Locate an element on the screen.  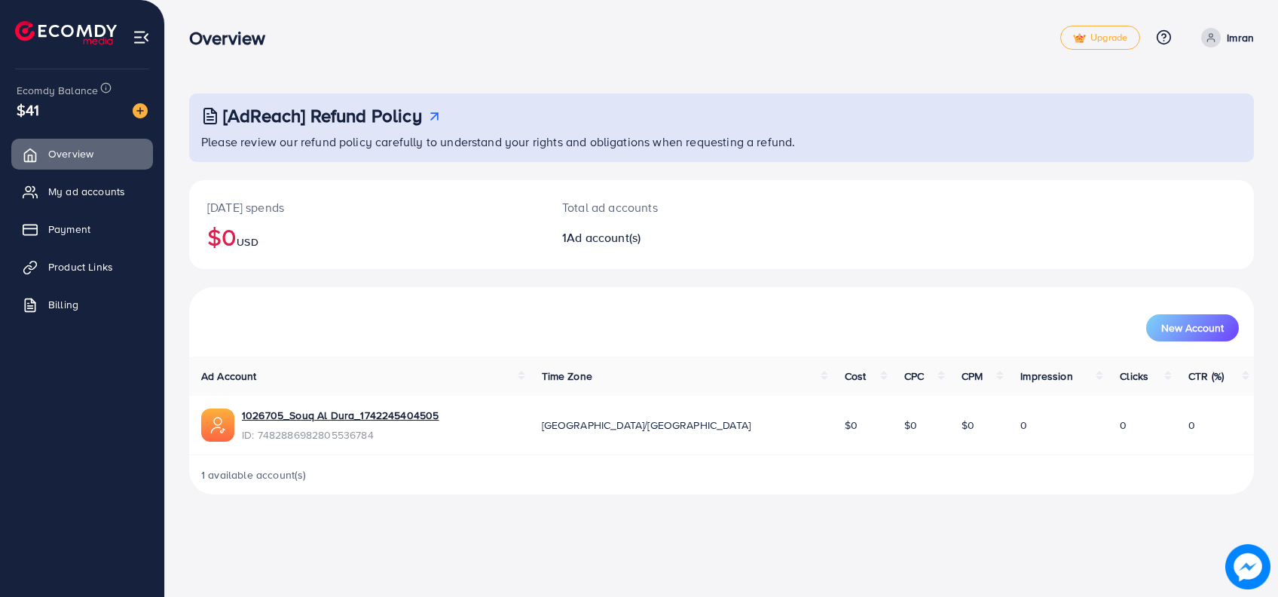
a: tickUpgrade is located at coordinates (1100, 38).